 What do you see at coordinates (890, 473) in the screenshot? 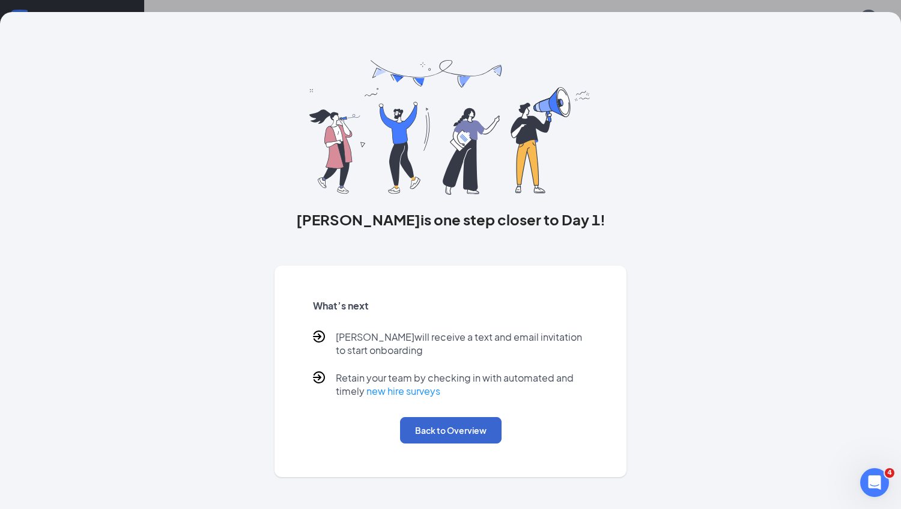
I see `span: 4` at bounding box center [890, 473].